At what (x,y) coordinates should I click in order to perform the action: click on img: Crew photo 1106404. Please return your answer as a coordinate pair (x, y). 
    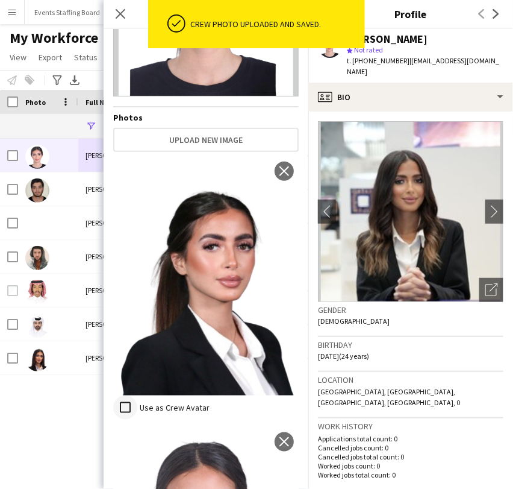
    Looking at the image, I should click on (206, 276).